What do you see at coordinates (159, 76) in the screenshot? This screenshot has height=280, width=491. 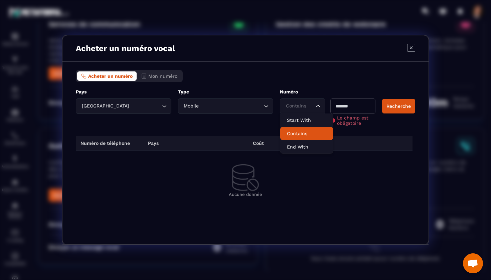 I see `button: Mon numéro` at bounding box center [159, 76].